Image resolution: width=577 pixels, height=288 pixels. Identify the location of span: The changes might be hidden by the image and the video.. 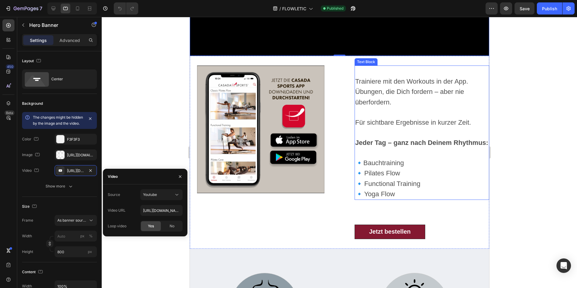
(58, 120).